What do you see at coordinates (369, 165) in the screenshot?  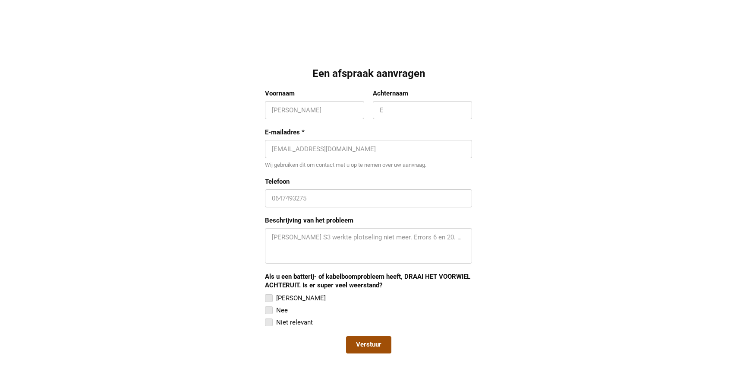 I see `div: Wij gebruiken dit om contact met u op te nemen over uw aanvraag.` at bounding box center [369, 165].